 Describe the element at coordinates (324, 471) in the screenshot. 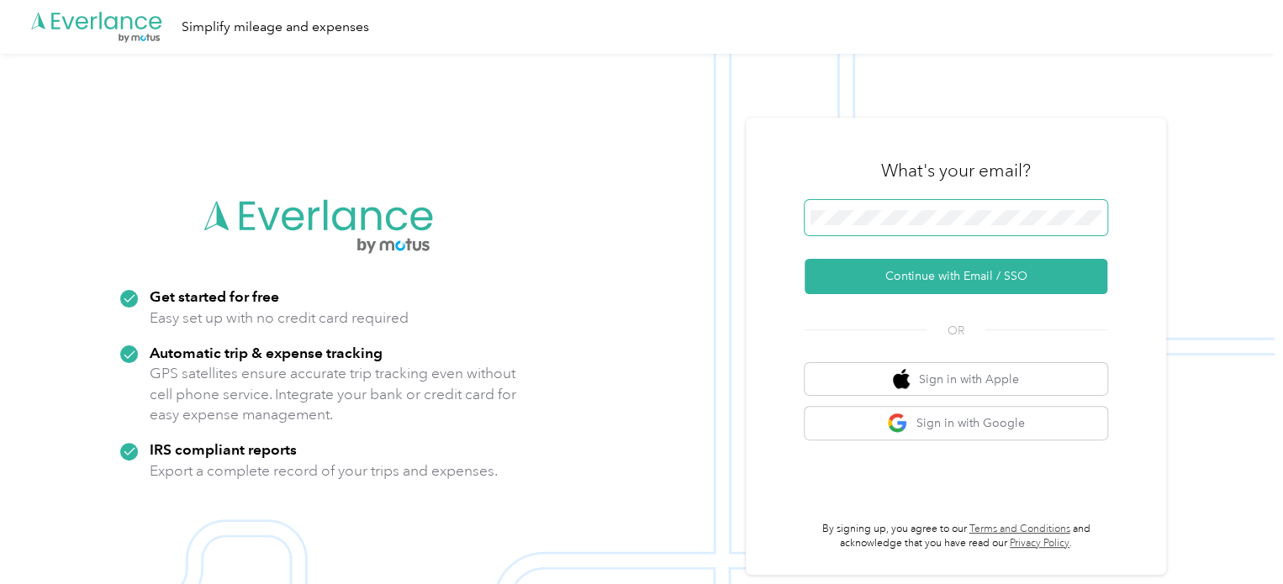

I see `p: Export a complete record of your trips and expenses.` at that location.